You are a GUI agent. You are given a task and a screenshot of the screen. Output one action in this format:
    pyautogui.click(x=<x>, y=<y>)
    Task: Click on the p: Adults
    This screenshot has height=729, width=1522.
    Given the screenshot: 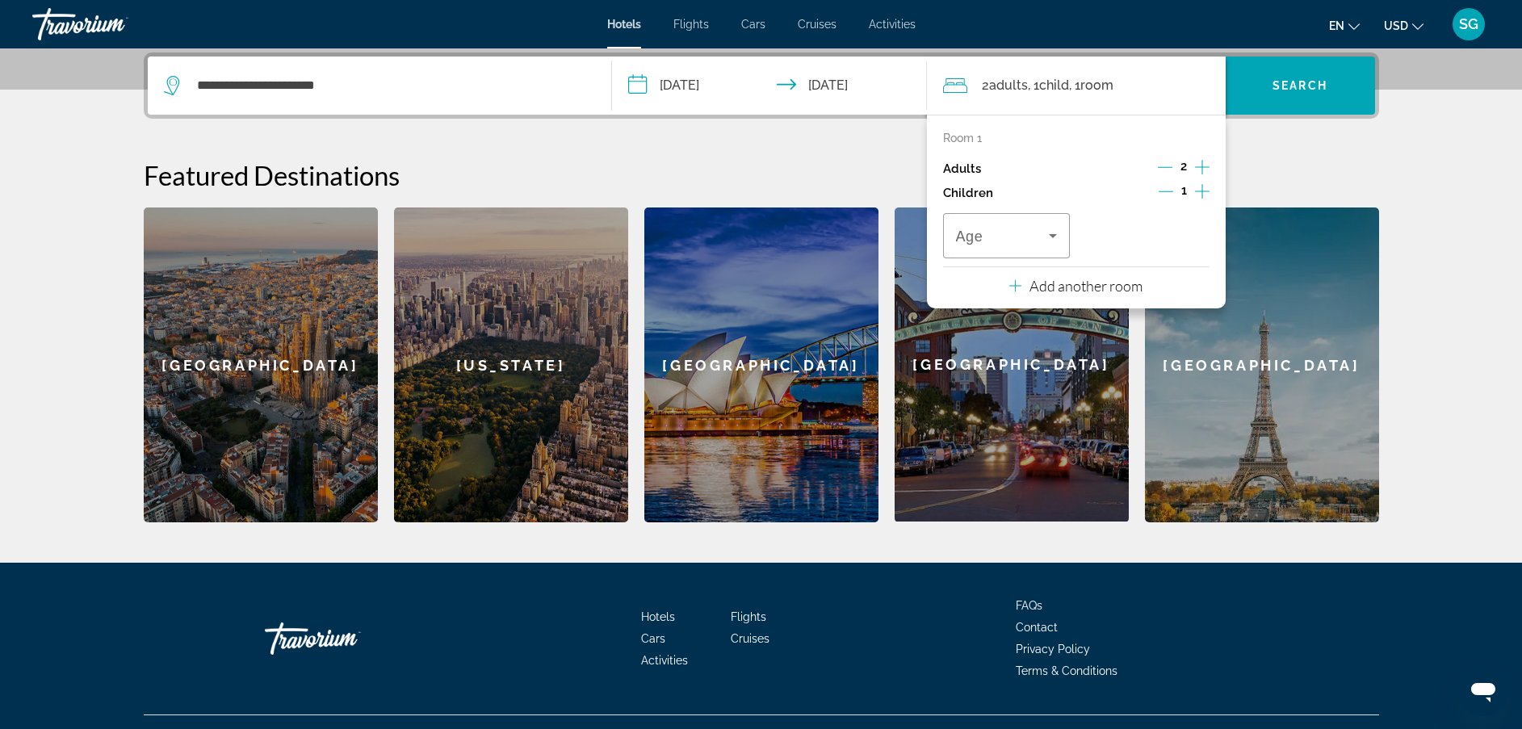 What is the action you would take?
    pyautogui.click(x=962, y=169)
    